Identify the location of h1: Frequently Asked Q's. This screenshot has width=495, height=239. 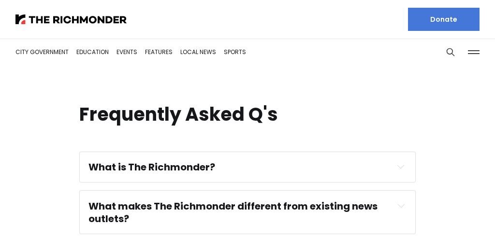
(178, 114).